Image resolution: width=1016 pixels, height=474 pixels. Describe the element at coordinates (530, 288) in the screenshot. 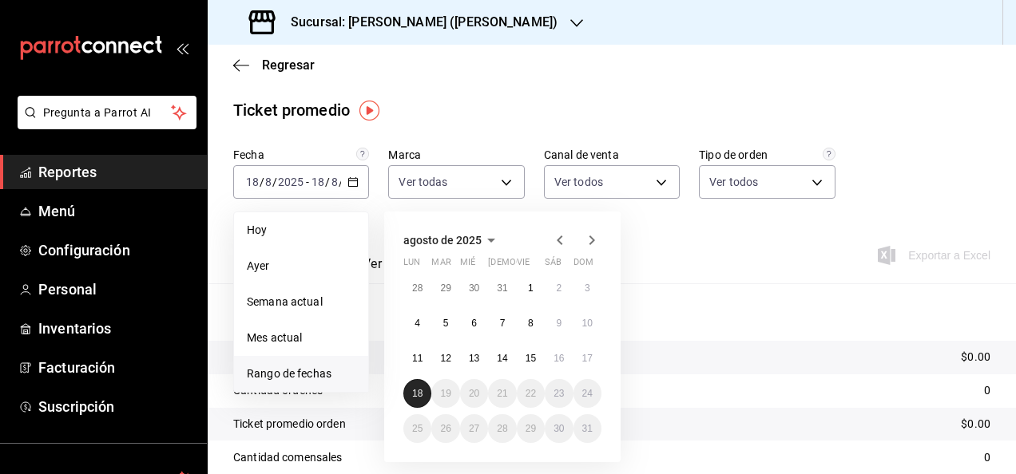

I see `button: 1 de agosto de 2025` at that location.